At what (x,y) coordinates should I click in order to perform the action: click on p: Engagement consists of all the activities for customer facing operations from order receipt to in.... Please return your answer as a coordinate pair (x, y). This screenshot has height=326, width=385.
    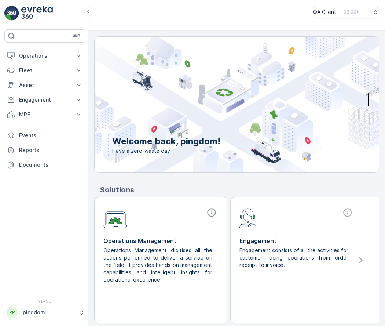
    Looking at the image, I should click on (294, 258).